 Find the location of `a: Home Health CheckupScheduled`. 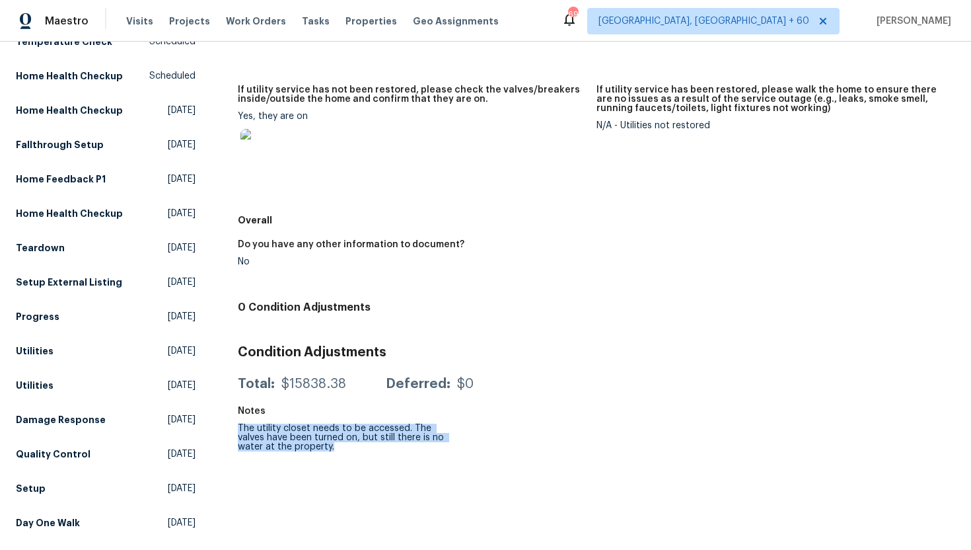

a: Home Health CheckupScheduled is located at coordinates (106, 76).